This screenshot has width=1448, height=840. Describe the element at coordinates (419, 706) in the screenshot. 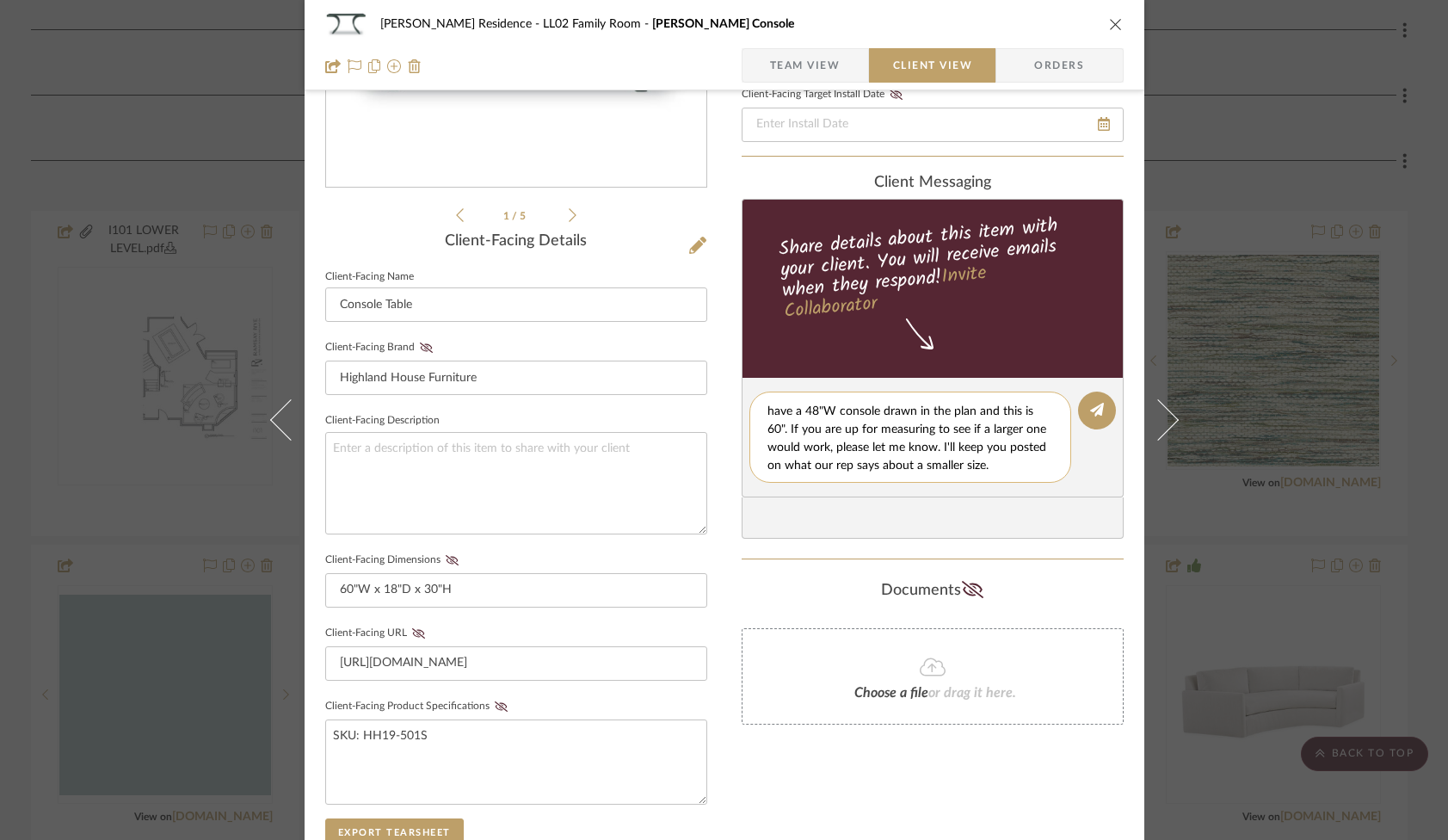

I see `label: Client-Facing Product Specifications` at that location.